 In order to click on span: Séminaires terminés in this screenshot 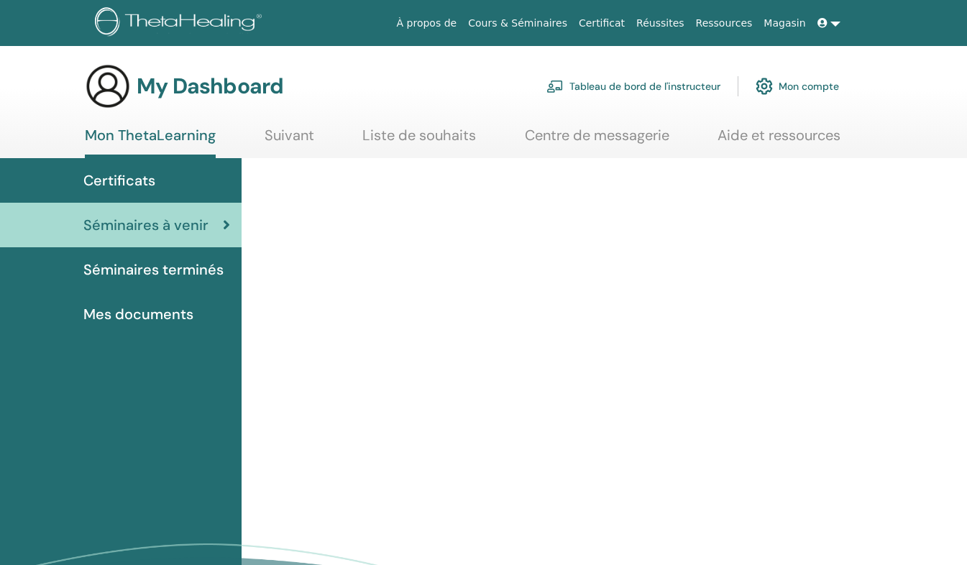, I will do `click(153, 270)`.